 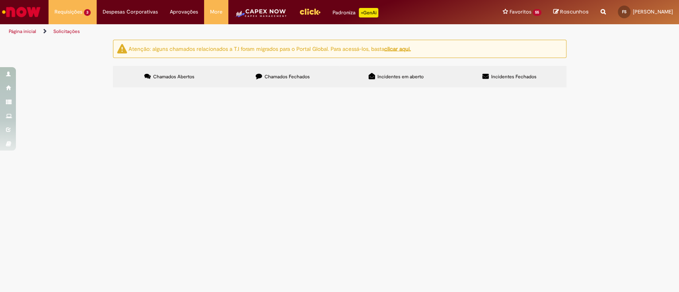 I want to click on a: Rascunhos, so click(x=570, y=12).